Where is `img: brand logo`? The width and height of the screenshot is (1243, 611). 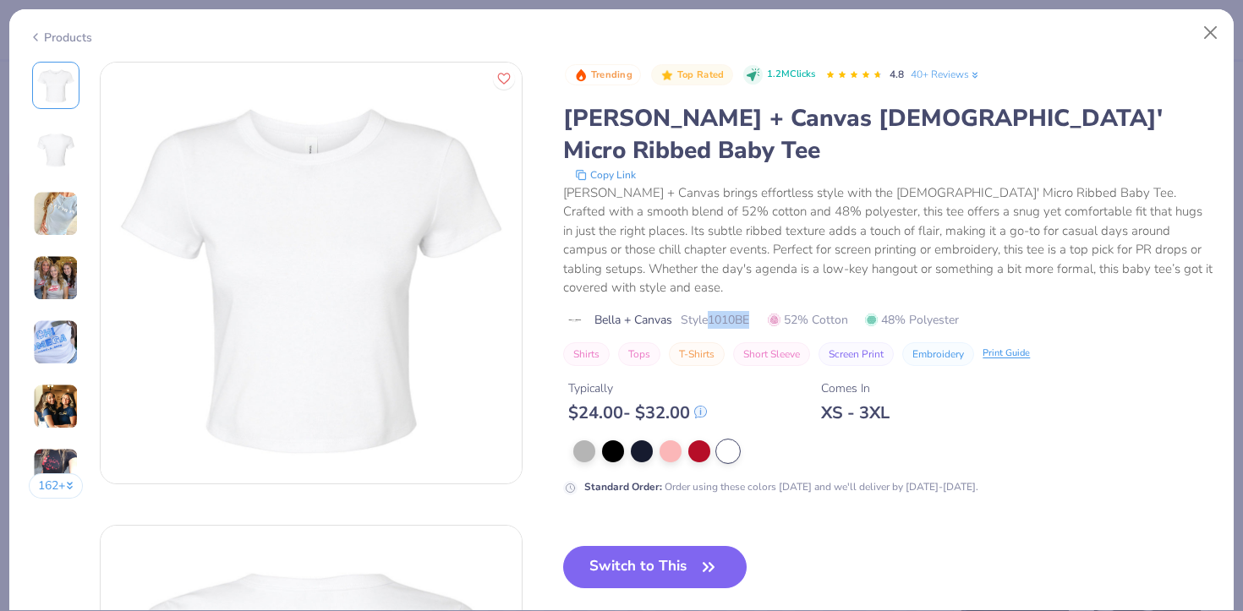 img: brand logo is located at coordinates (574, 320).